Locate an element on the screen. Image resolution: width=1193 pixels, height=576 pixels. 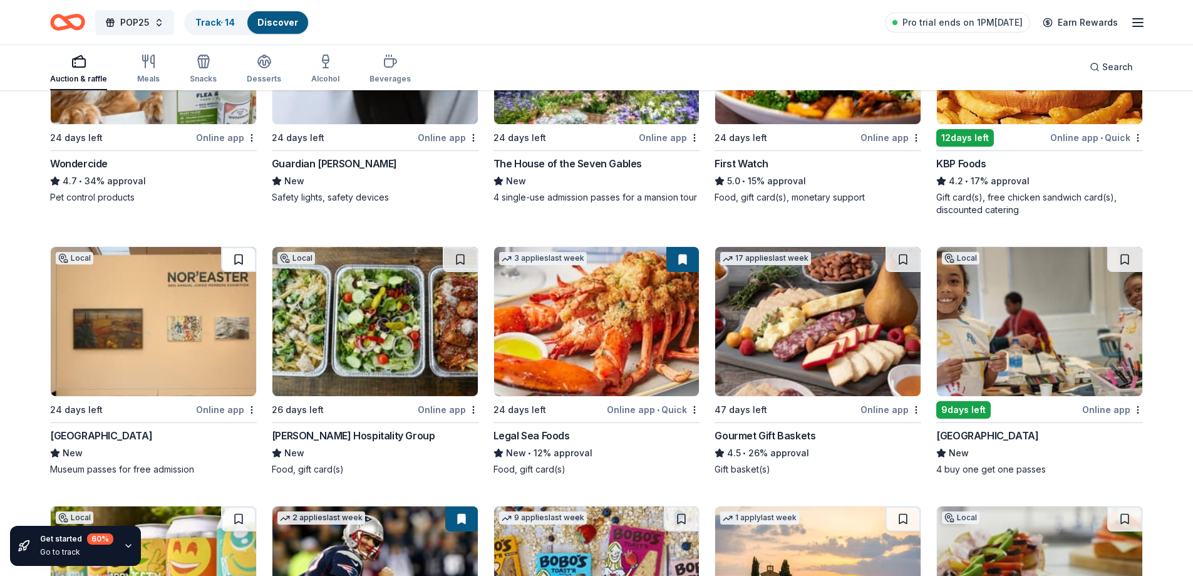
div: 3 applies last week is located at coordinates (543, 258).